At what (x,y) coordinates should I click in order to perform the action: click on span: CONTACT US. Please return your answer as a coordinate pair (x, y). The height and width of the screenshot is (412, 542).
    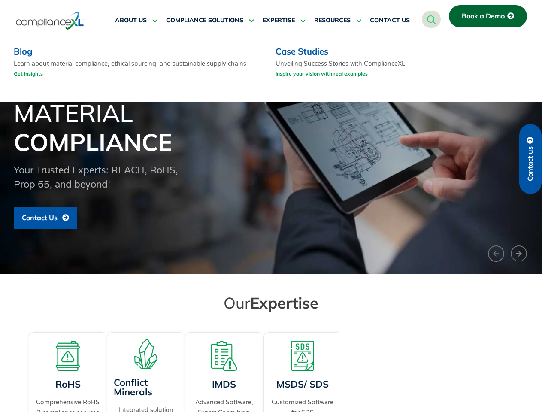
    Looking at the image, I should click on (390, 21).